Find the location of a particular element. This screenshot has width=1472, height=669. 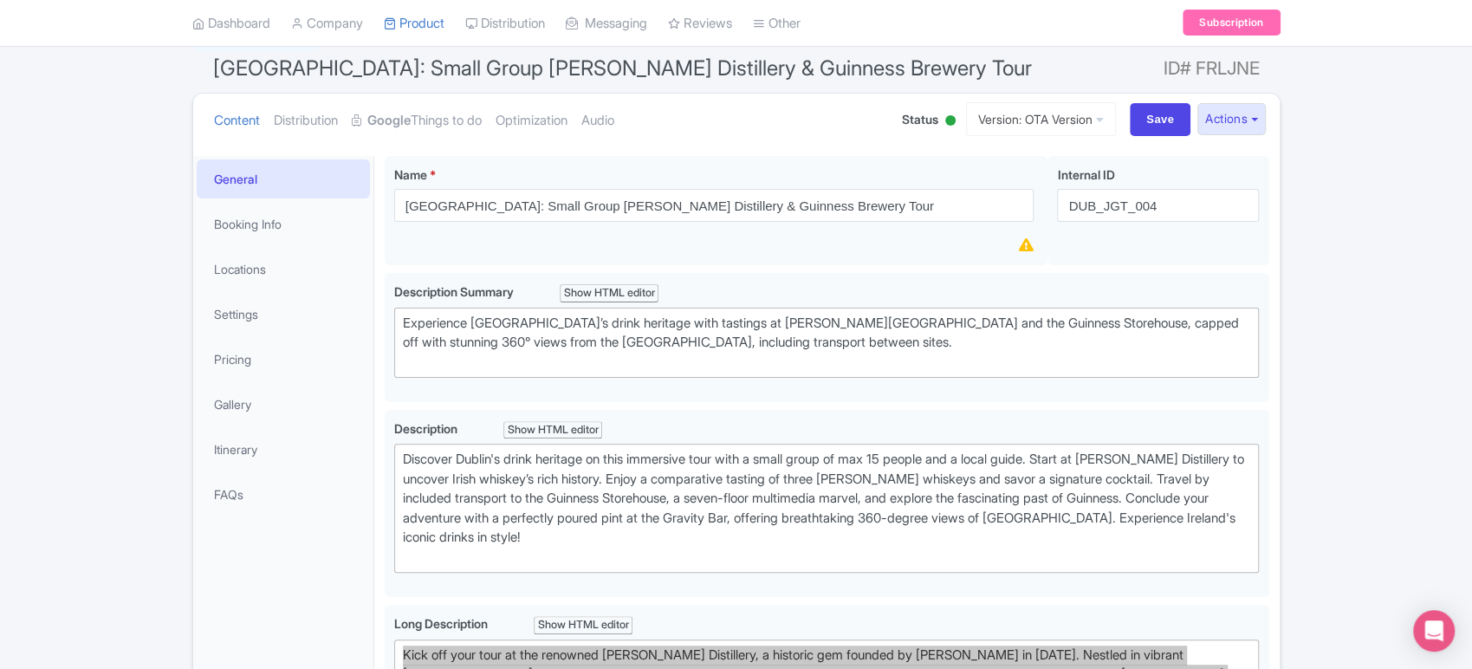

a: Content is located at coordinates (237, 120).